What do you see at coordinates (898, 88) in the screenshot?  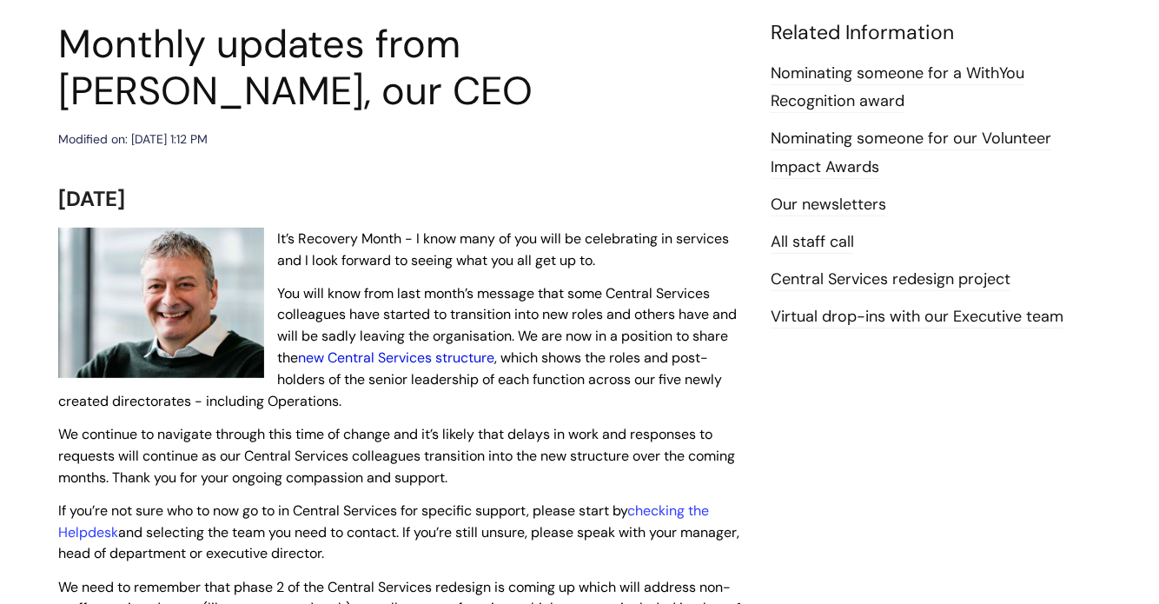 I see `a: Nominating someone for a WithYou Recognition award` at bounding box center [898, 88].